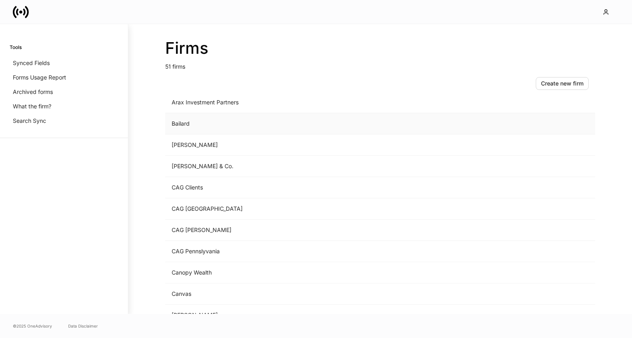 The width and height of the screenshot is (632, 338). I want to click on td: Arax Investment Partners, so click(314, 102).